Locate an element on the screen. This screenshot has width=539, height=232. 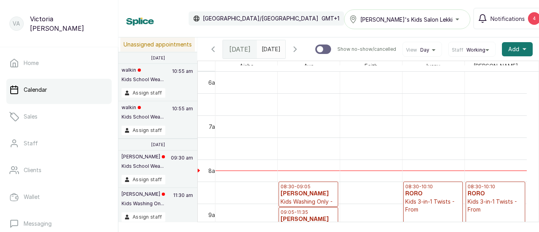
p: Kids Washing On... is located at coordinates (143, 204).